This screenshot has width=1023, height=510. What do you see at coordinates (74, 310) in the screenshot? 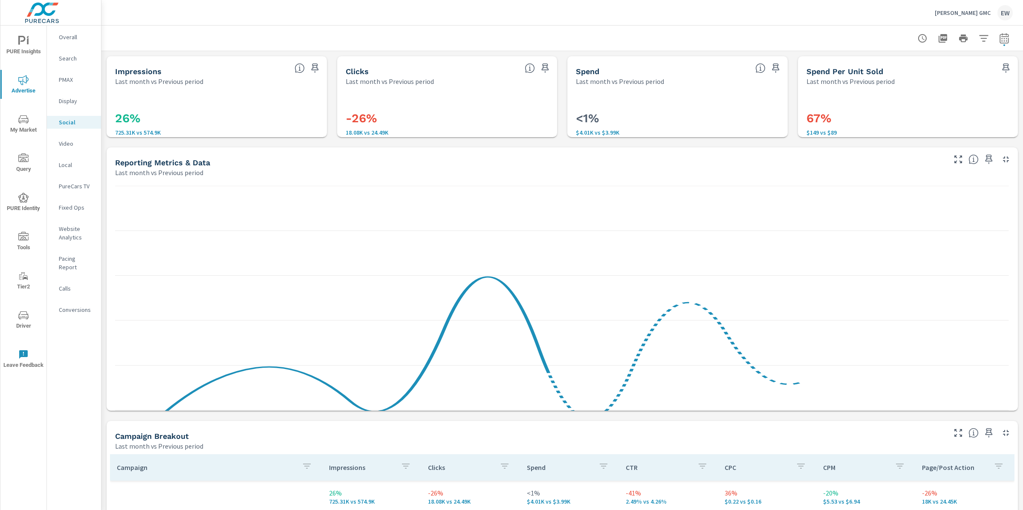
I see `div: Conversions` at bounding box center [74, 310].